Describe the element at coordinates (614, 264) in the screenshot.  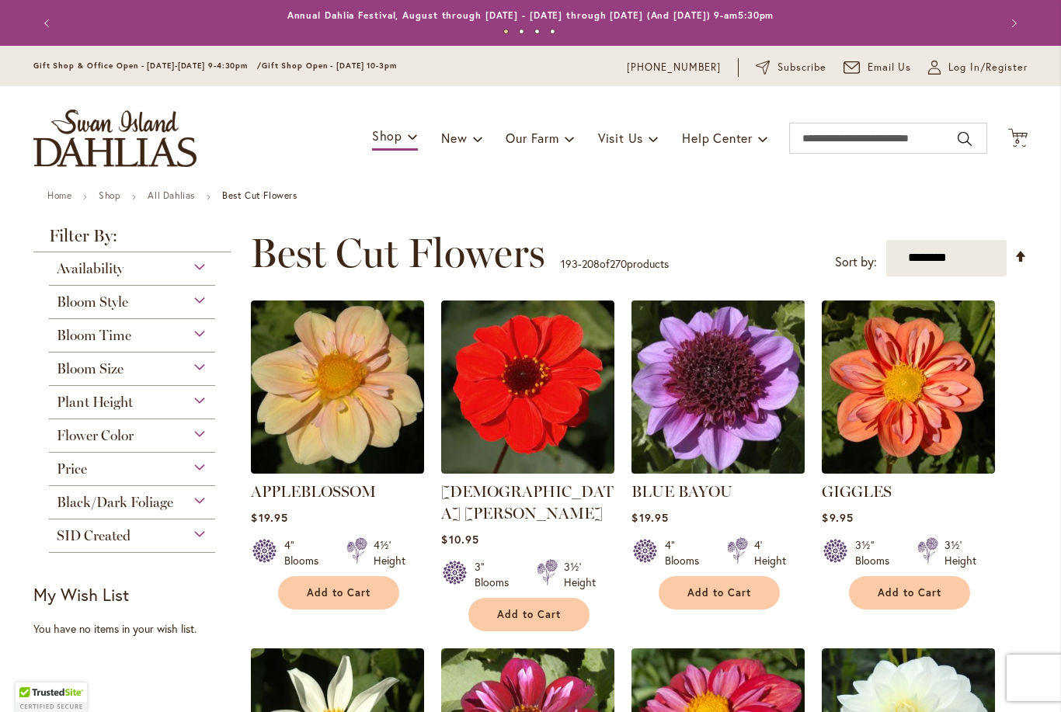
I see `p: - of products` at that location.